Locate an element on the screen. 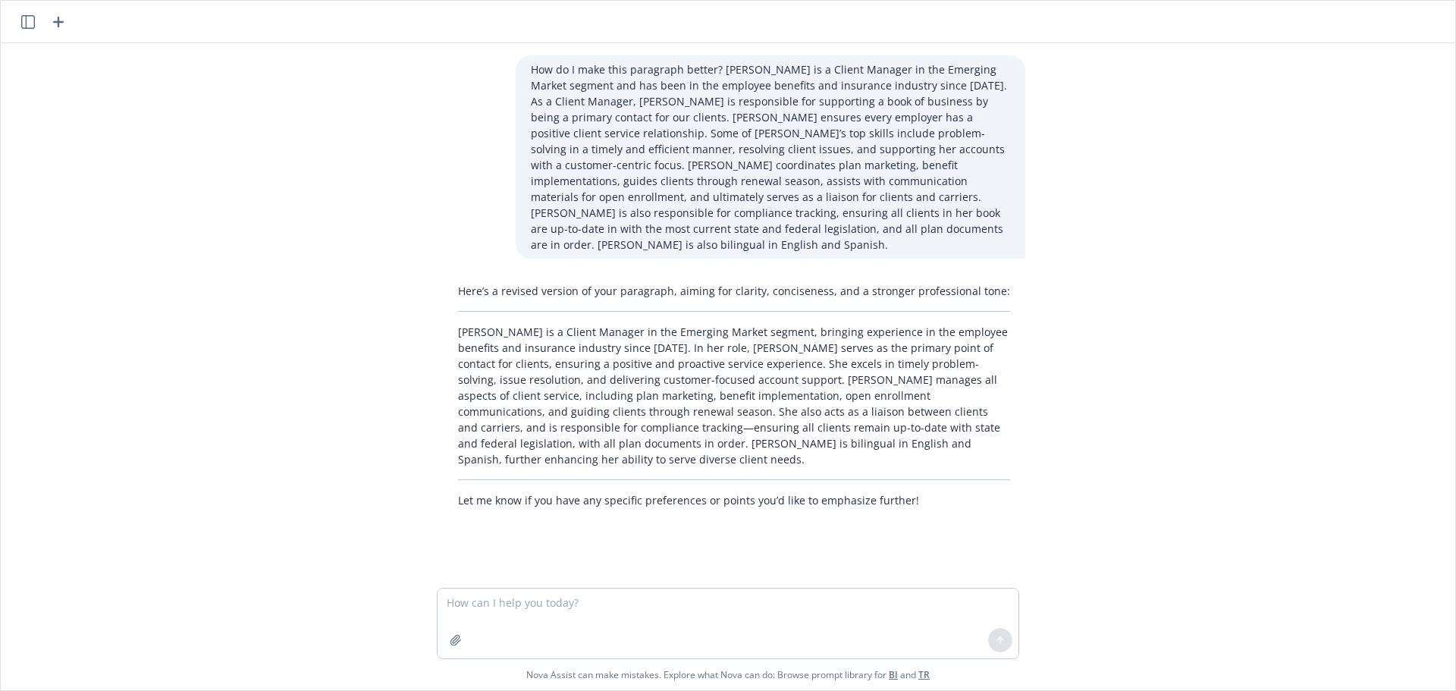 The image size is (1456, 691). a: BI is located at coordinates (893, 674).